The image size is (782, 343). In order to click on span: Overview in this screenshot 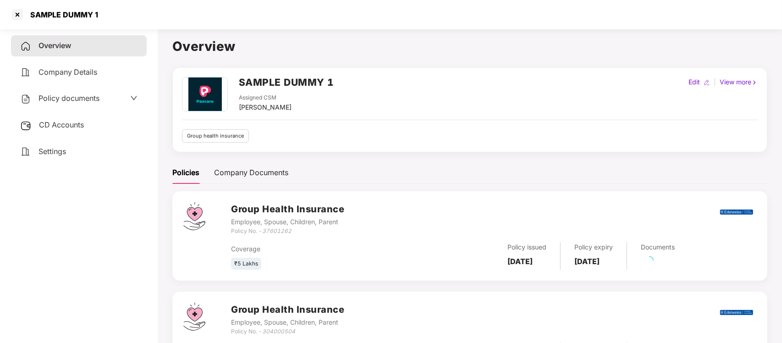, I will do `click(55, 45)`.